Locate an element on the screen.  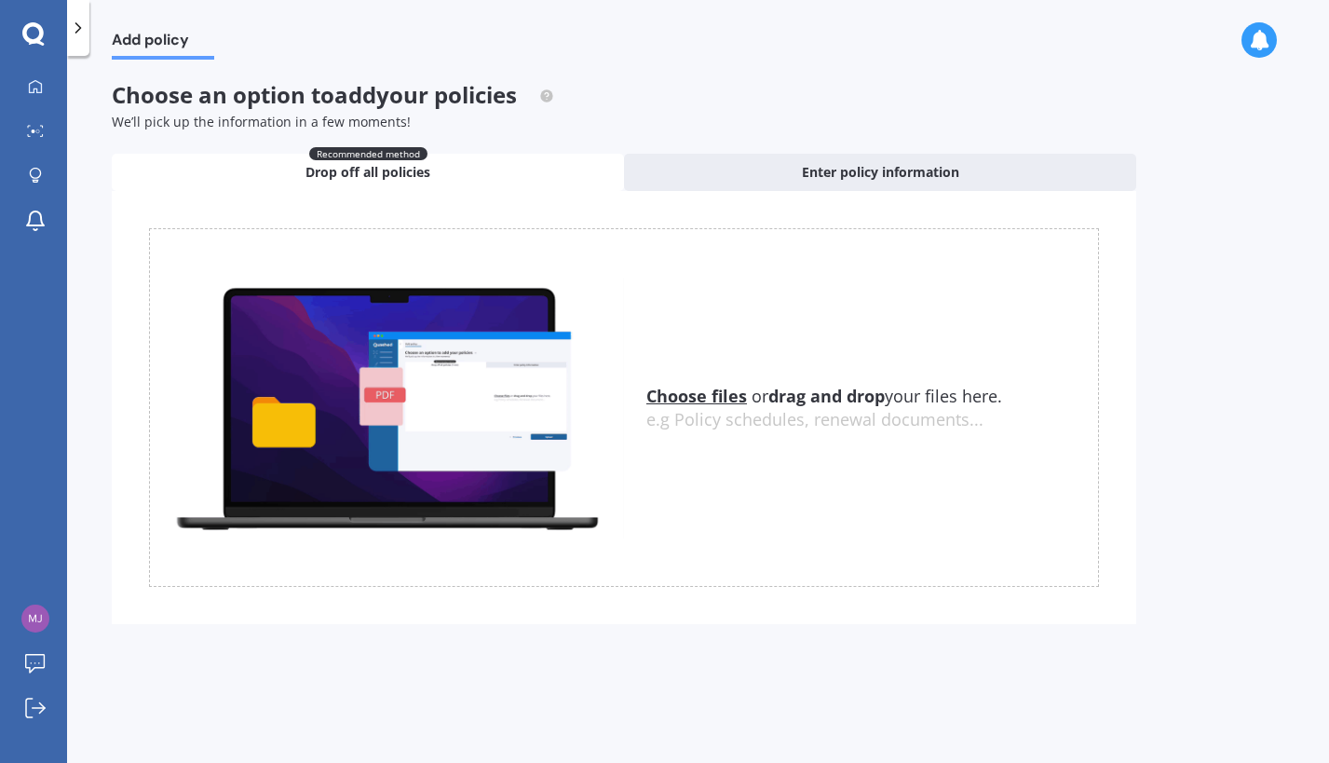
span: Recommended method is located at coordinates (368, 154).